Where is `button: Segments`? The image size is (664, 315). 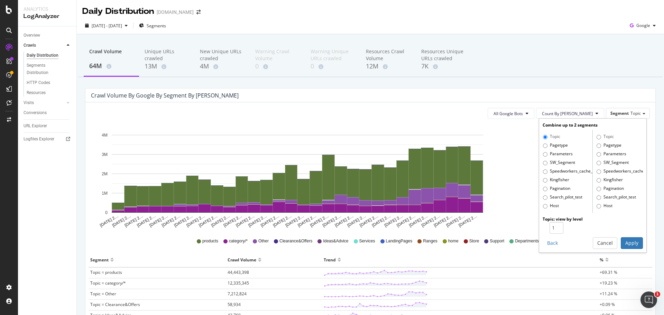
button: Segments is located at coordinates (153, 26).